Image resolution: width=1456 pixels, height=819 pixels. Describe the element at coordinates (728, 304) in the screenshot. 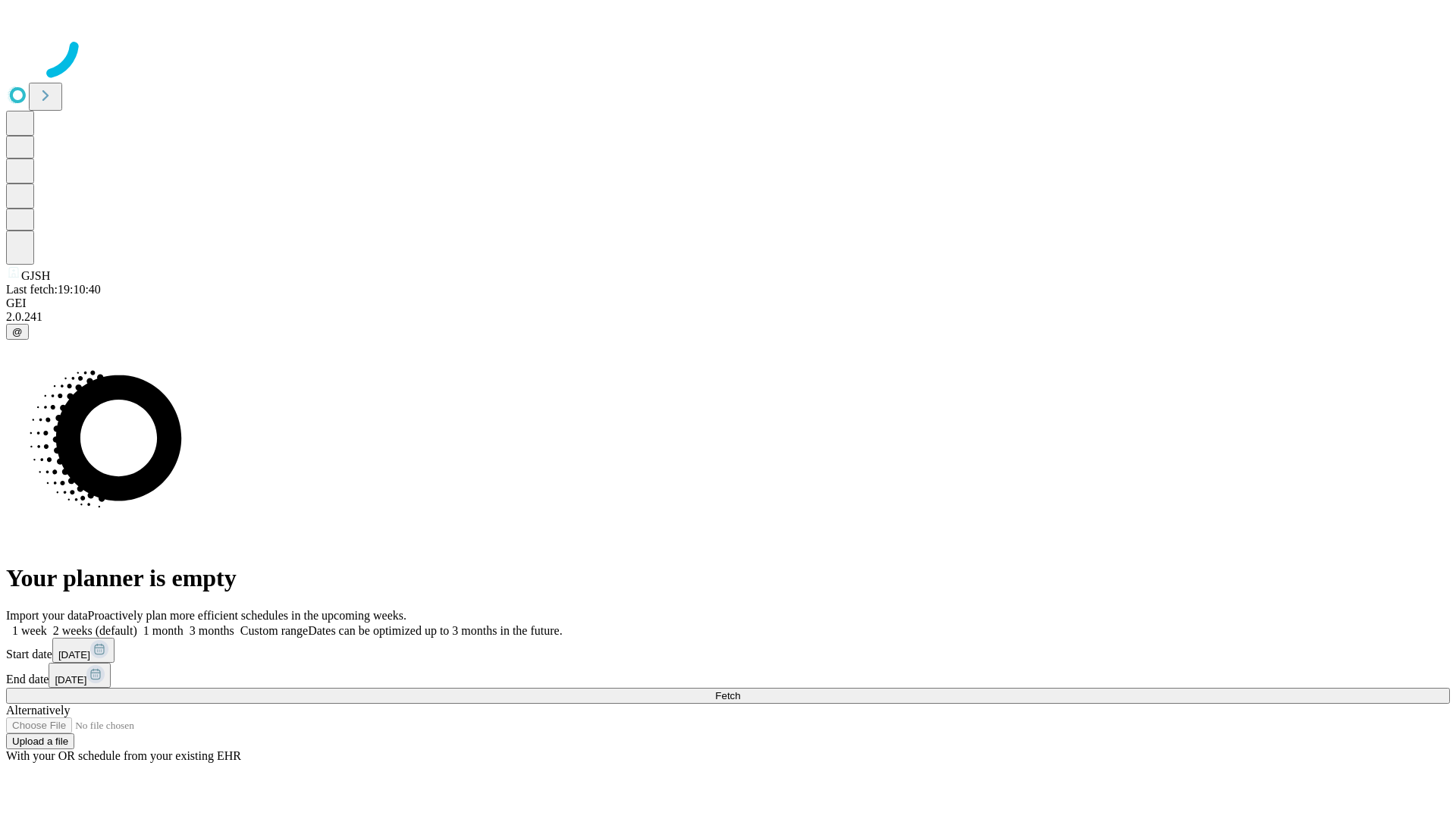

I see `div: GEI` at that location.